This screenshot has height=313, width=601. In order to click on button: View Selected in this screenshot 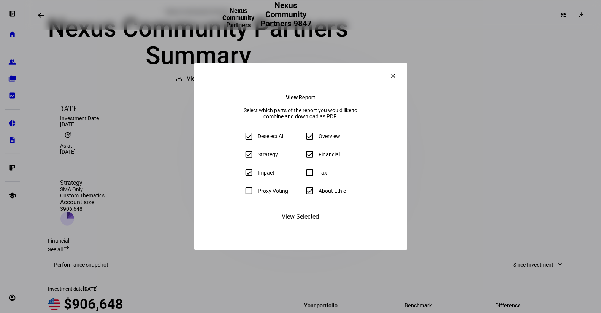, I will do `click(300, 217)`.